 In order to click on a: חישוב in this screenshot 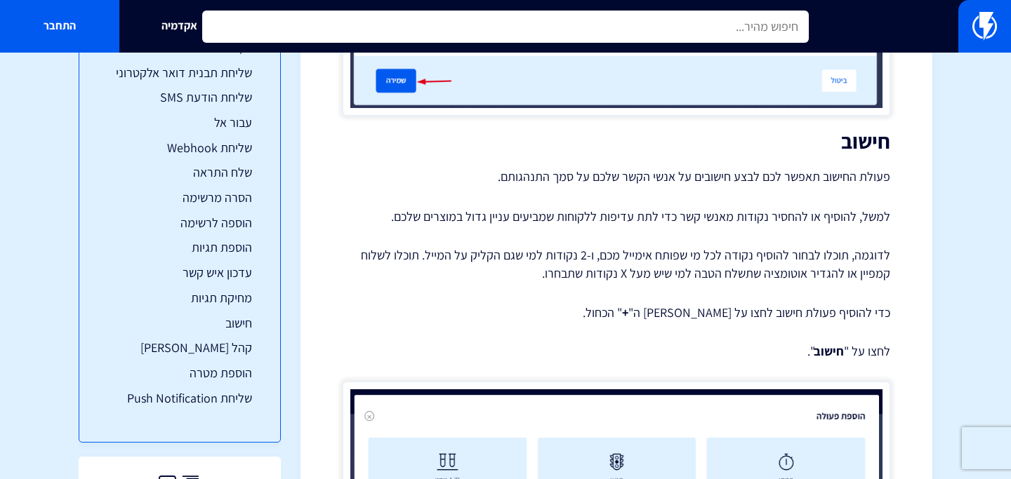, I will do `click(180, 324)`.